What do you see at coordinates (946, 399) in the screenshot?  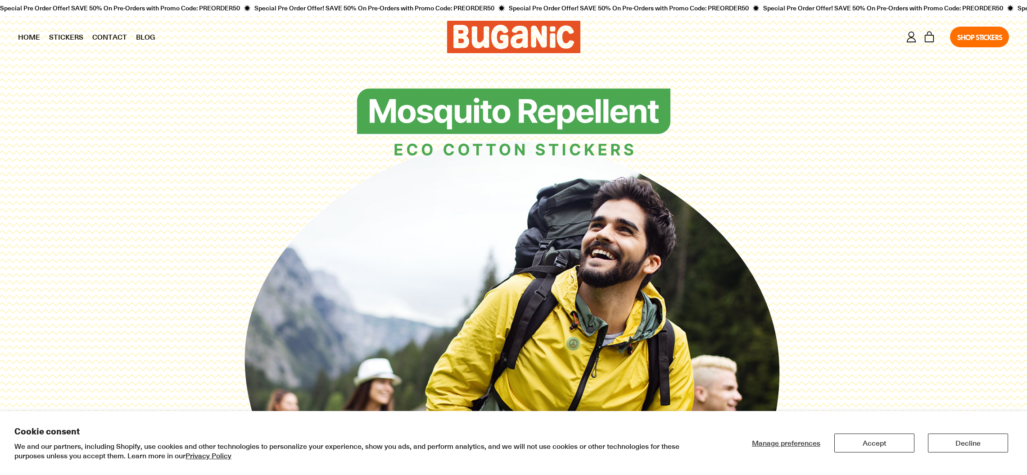 I see `div: EXCITE MY BOT says "Welcome 👋 I have a special 10% off promo code just for you! Click to get code...` at bounding box center [946, 399].